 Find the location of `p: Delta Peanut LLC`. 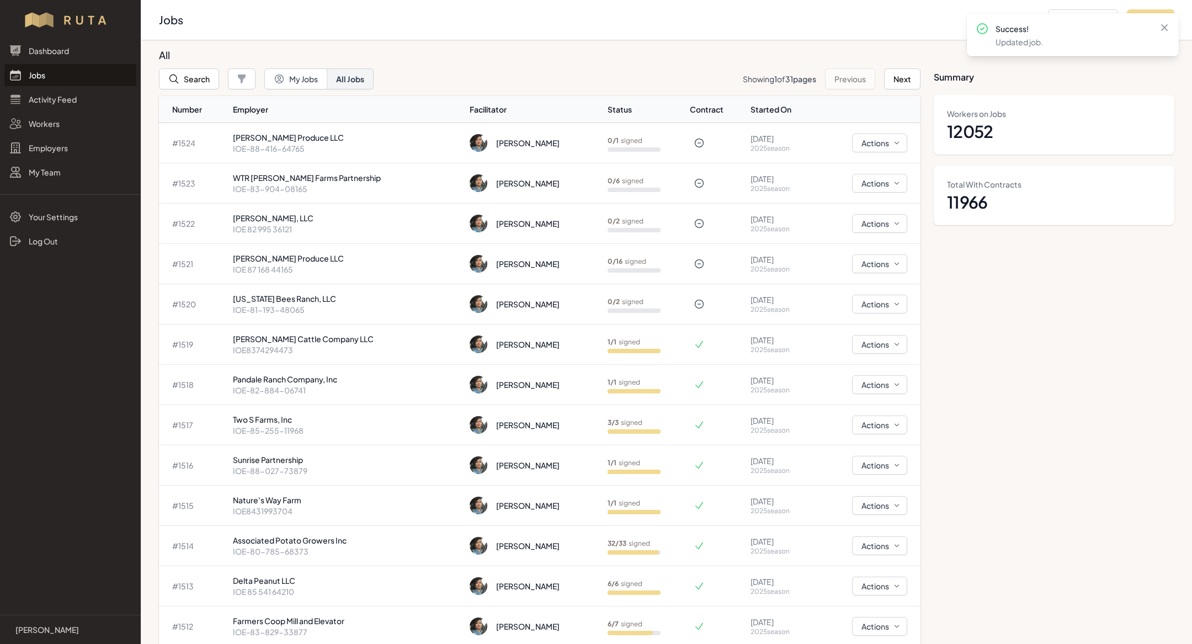

p: Delta Peanut LLC is located at coordinates (347, 581).